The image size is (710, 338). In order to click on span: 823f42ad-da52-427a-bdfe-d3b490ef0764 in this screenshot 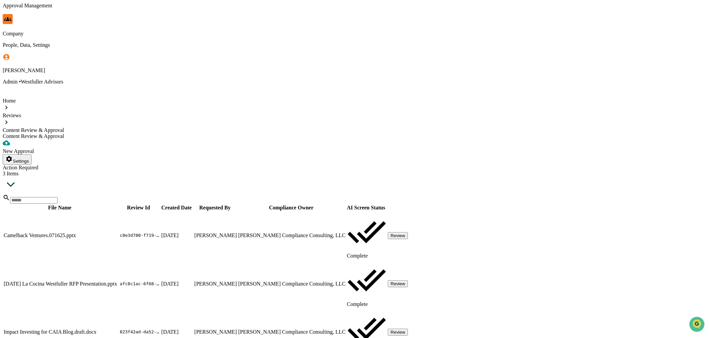, I will do `click(140, 332)`.